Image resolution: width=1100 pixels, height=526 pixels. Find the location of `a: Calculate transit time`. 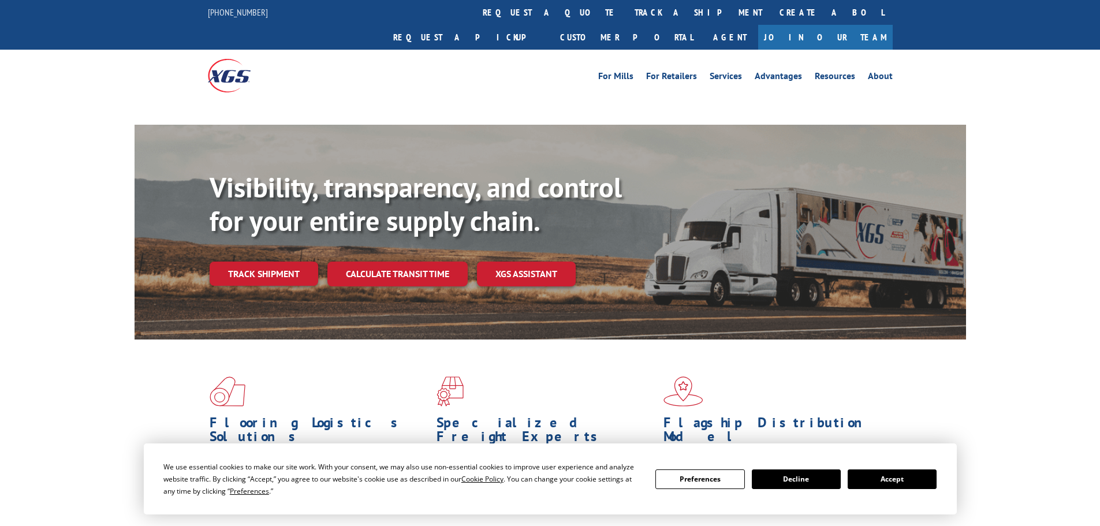

a: Calculate transit time is located at coordinates (397, 274).